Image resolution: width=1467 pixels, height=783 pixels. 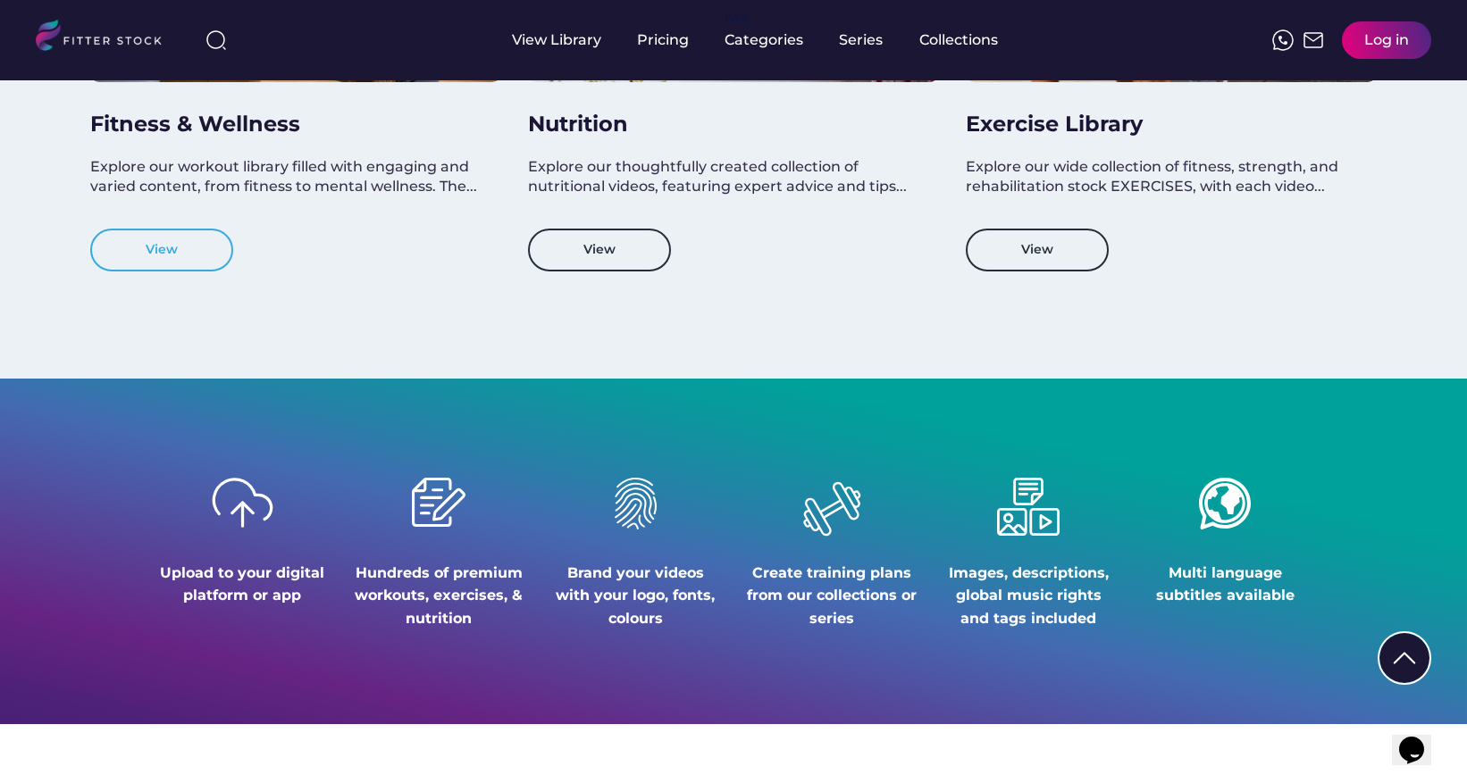 What do you see at coordinates (287, 177) in the screenshot?
I see `div: Explore our workout library filled with engaging and varied content, from fitness to mental welln...` at bounding box center [287, 177].